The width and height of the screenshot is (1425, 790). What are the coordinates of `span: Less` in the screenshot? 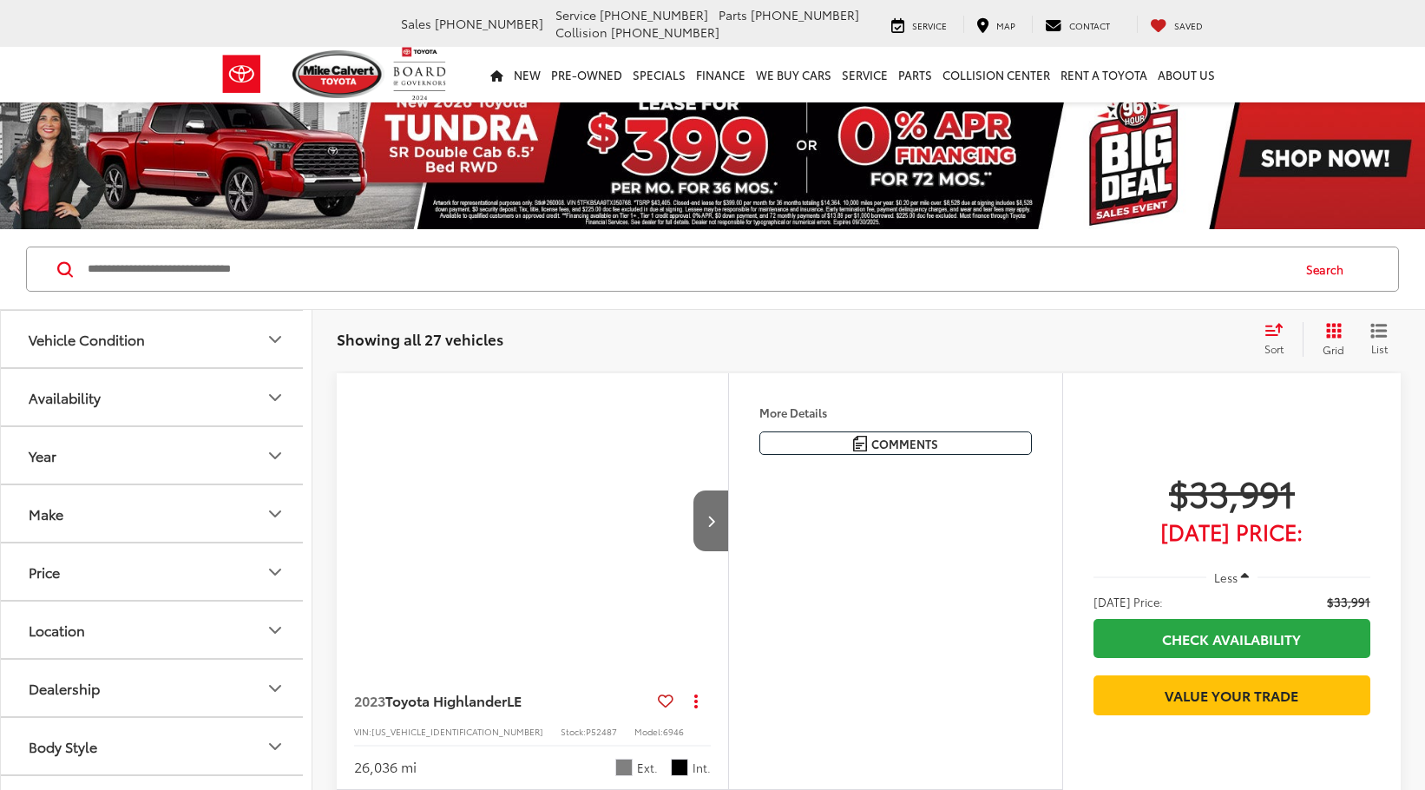 It's located at (1226, 577).